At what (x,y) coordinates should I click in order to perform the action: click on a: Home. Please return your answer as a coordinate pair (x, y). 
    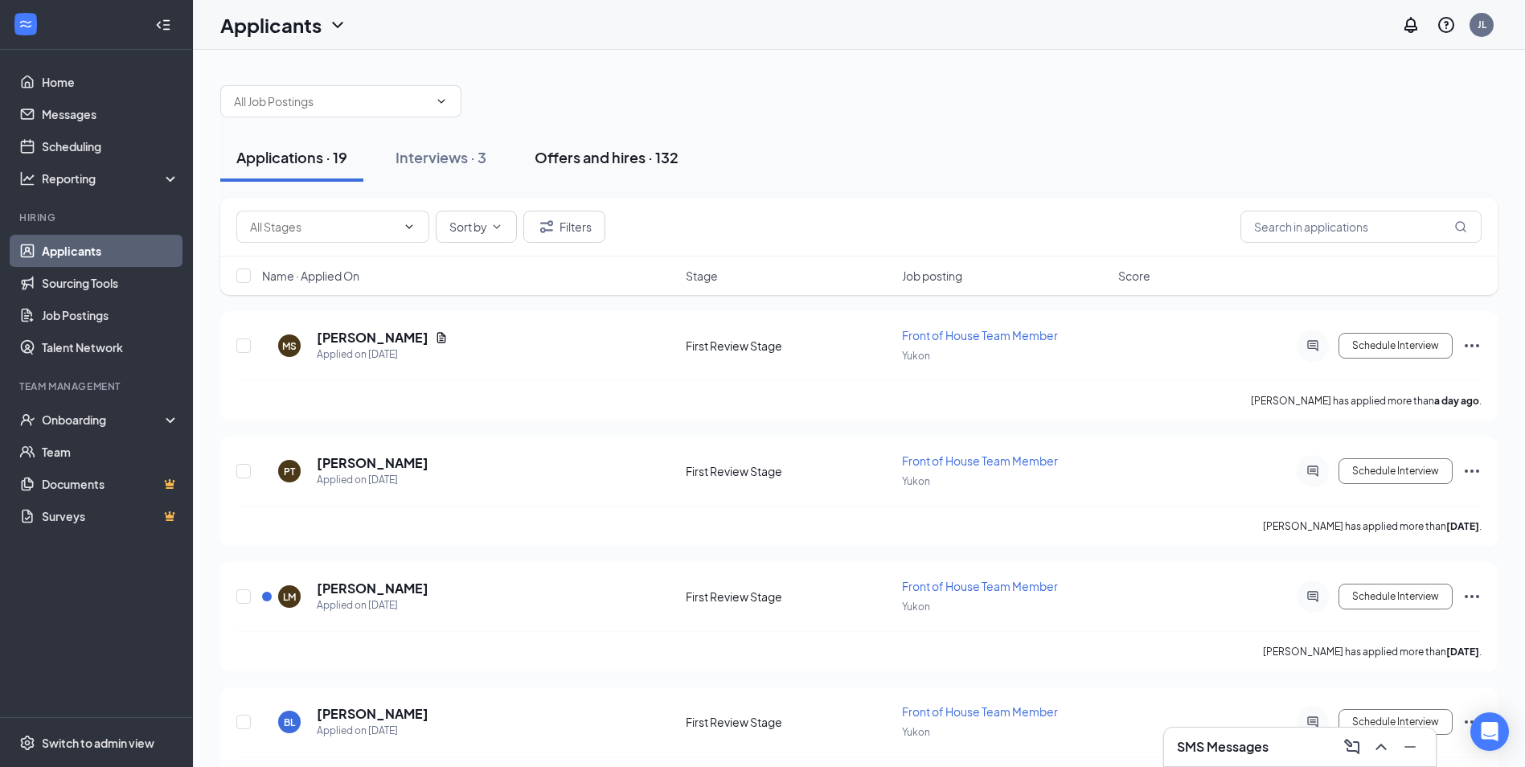
    Looking at the image, I should click on (110, 82).